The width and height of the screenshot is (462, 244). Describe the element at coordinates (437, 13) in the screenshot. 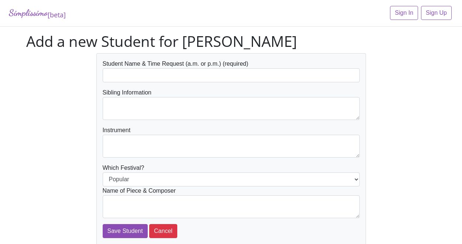

I see `a: Sign Up` at that location.